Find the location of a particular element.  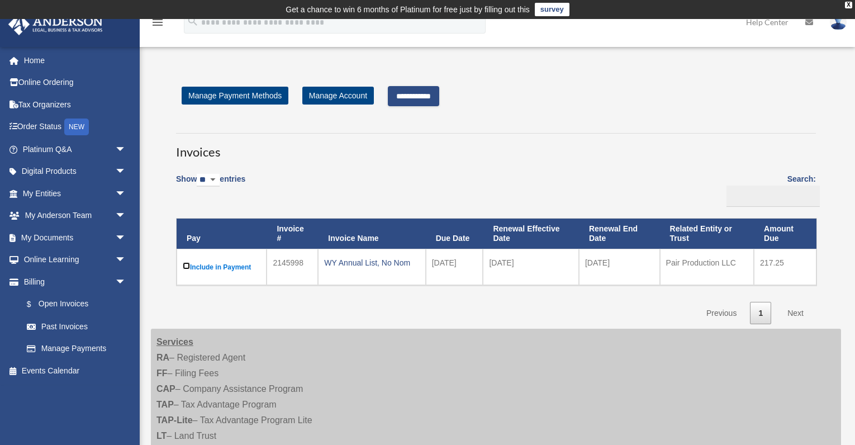

div: NEW is located at coordinates (77, 127).